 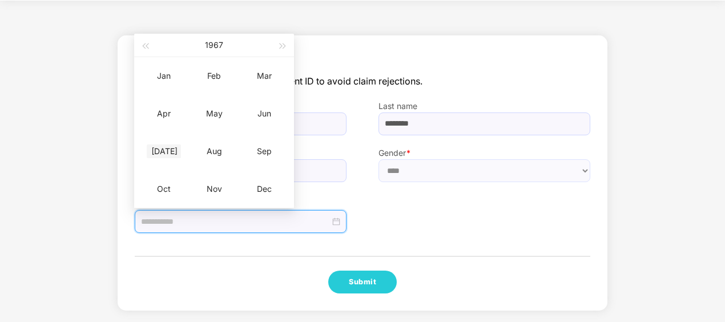 I want to click on td: 1967-03, so click(x=264, y=76).